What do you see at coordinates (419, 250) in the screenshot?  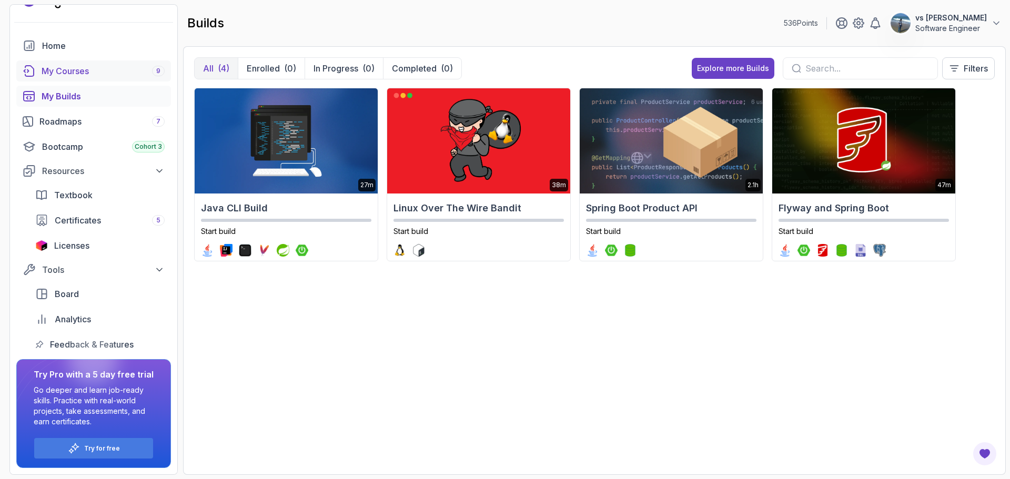 I see `img: bash logo` at bounding box center [419, 250].